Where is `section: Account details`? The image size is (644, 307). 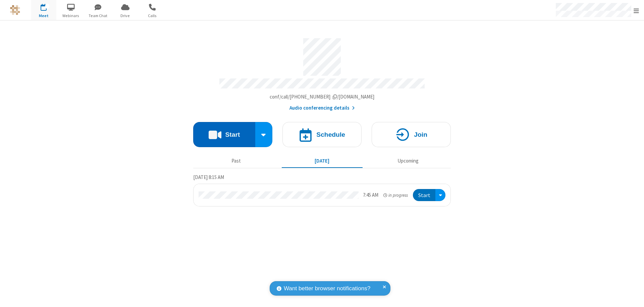
section: Account details is located at coordinates (322, 72).